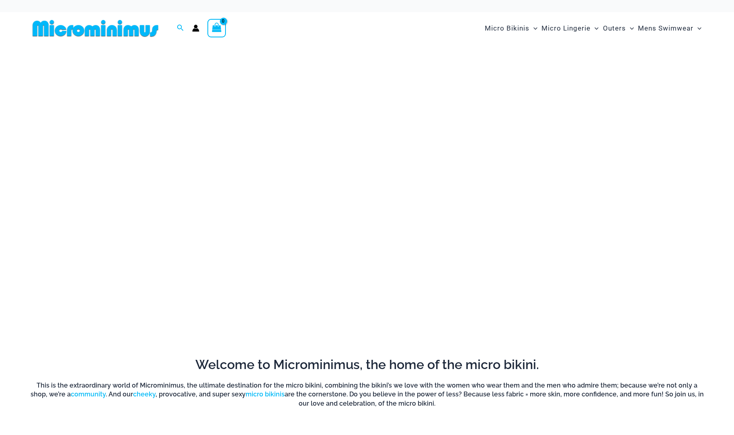 This screenshot has height=435, width=734. Describe the element at coordinates (144, 394) in the screenshot. I see `a: cheeky` at that location.